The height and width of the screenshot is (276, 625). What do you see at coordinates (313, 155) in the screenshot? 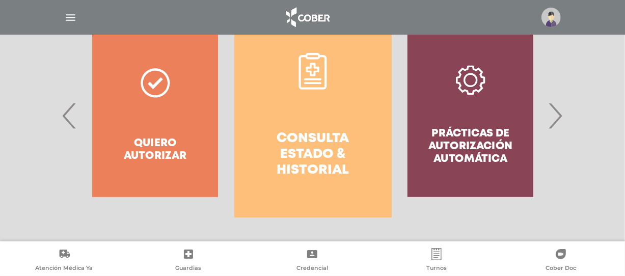
I see `h4: Consulta estado & historial` at bounding box center [313, 155].